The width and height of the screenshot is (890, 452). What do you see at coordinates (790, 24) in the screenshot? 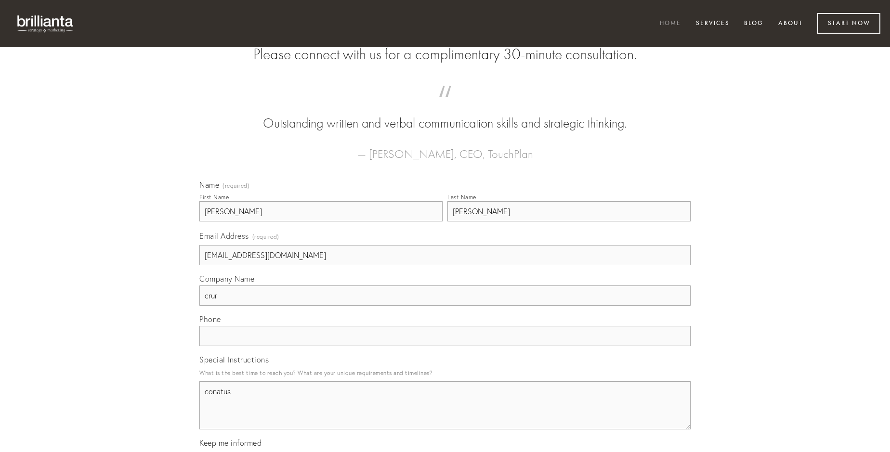
I see `a: About` at bounding box center [790, 24].